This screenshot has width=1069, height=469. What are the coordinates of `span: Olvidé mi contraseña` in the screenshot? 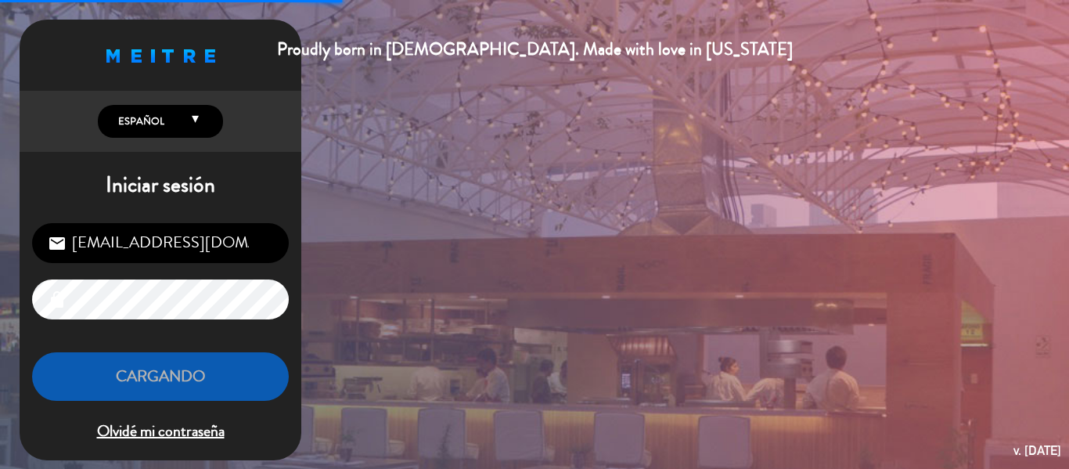 It's located at (160, 431).